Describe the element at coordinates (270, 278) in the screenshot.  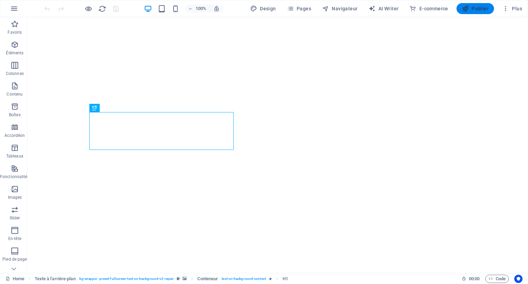
I see `i: Cet élément contient une animation.` at that location.